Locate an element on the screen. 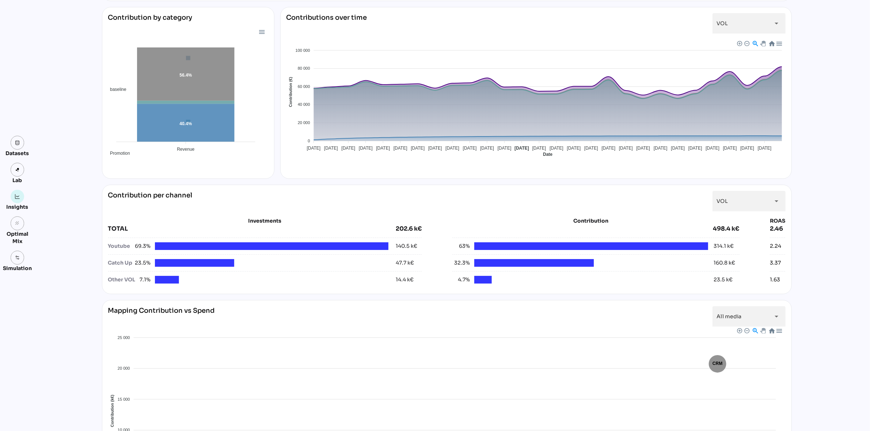 The height and width of the screenshot is (431, 870). span: All media is located at coordinates (729, 317).